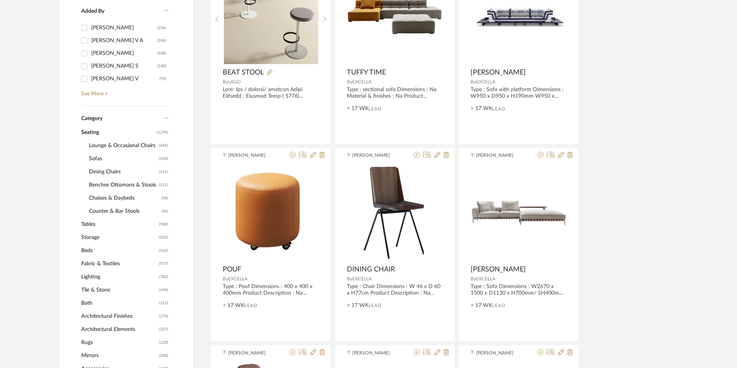 The image size is (737, 368). Describe the element at coordinates (119, 317) in the screenshot. I see `span: Architectural Finishes` at that location.